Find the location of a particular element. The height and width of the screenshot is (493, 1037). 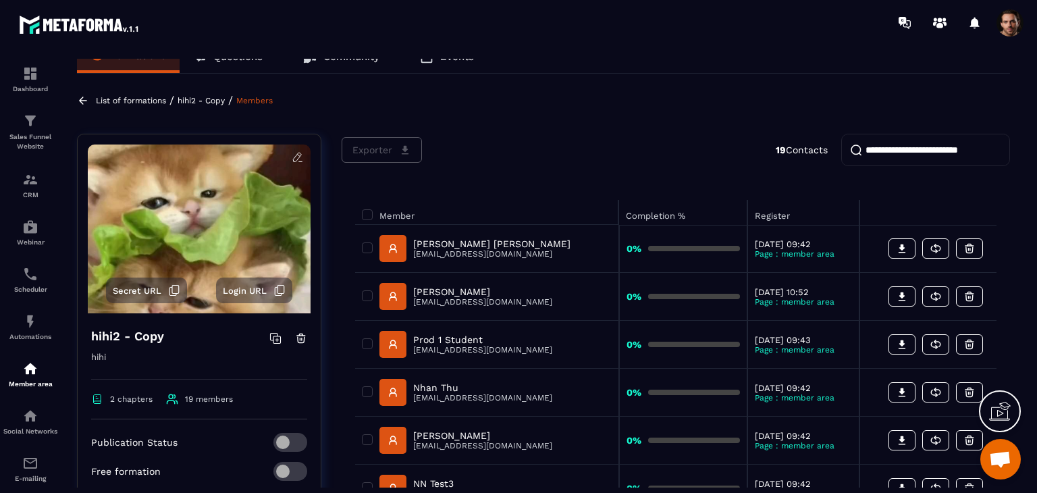

a: automationsautomationsMember area is located at coordinates (30, 374).